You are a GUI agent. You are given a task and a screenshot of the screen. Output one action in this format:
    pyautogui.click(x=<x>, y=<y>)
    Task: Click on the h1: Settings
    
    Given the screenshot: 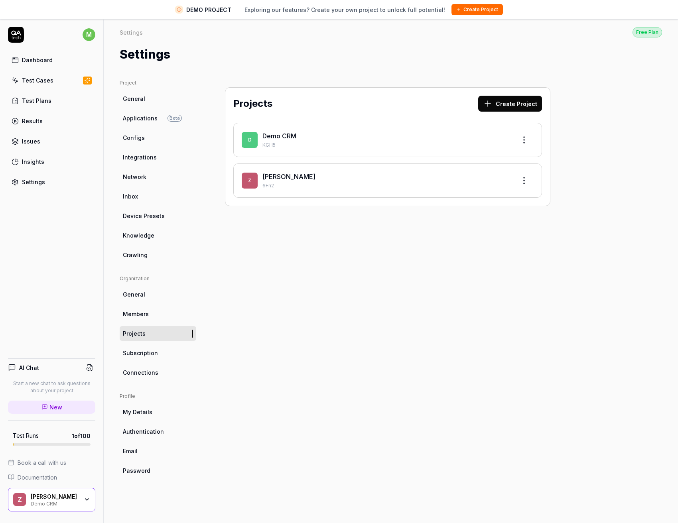 What is the action you would take?
    pyautogui.click(x=145, y=54)
    